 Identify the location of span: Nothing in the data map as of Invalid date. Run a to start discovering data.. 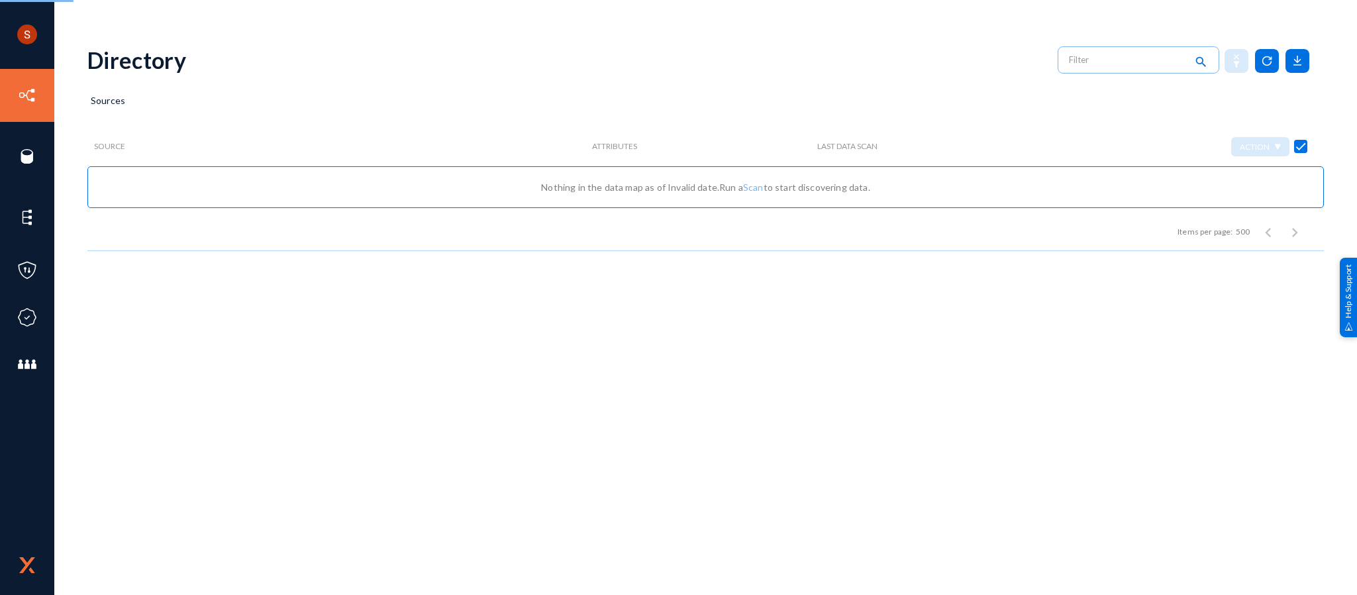
(705, 187).